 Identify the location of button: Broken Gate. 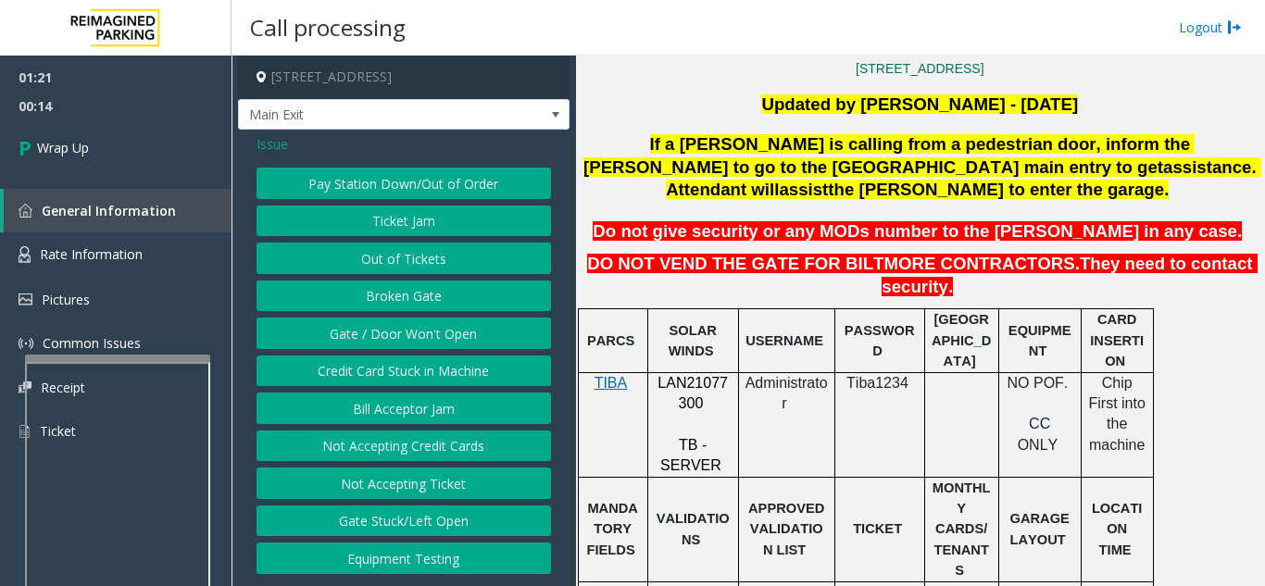
(404, 296).